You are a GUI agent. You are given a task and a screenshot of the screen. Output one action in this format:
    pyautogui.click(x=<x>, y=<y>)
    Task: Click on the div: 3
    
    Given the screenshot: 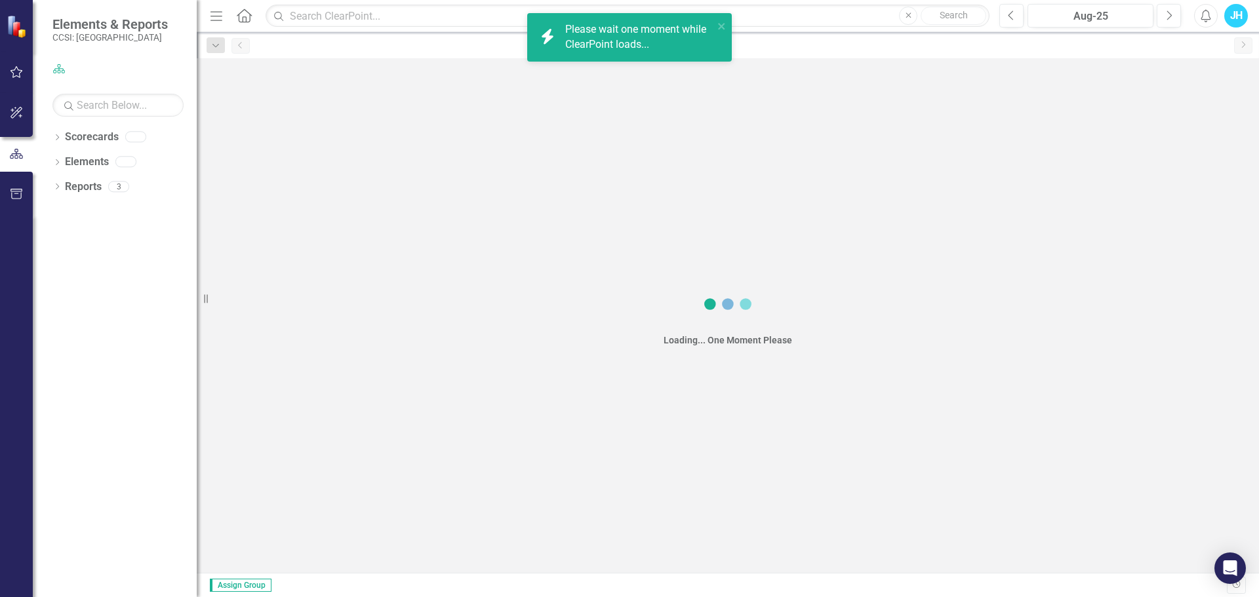 What is the action you would take?
    pyautogui.click(x=119, y=186)
    